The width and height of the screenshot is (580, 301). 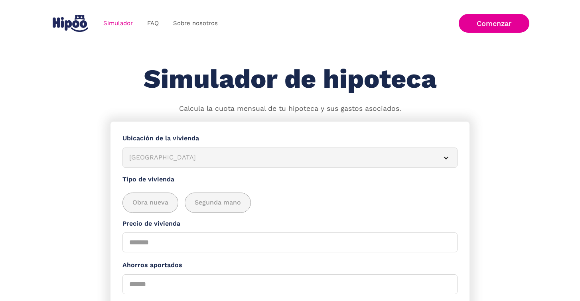 What do you see at coordinates (290, 203) in the screenshot?
I see `div: add_description_here` at bounding box center [290, 203].